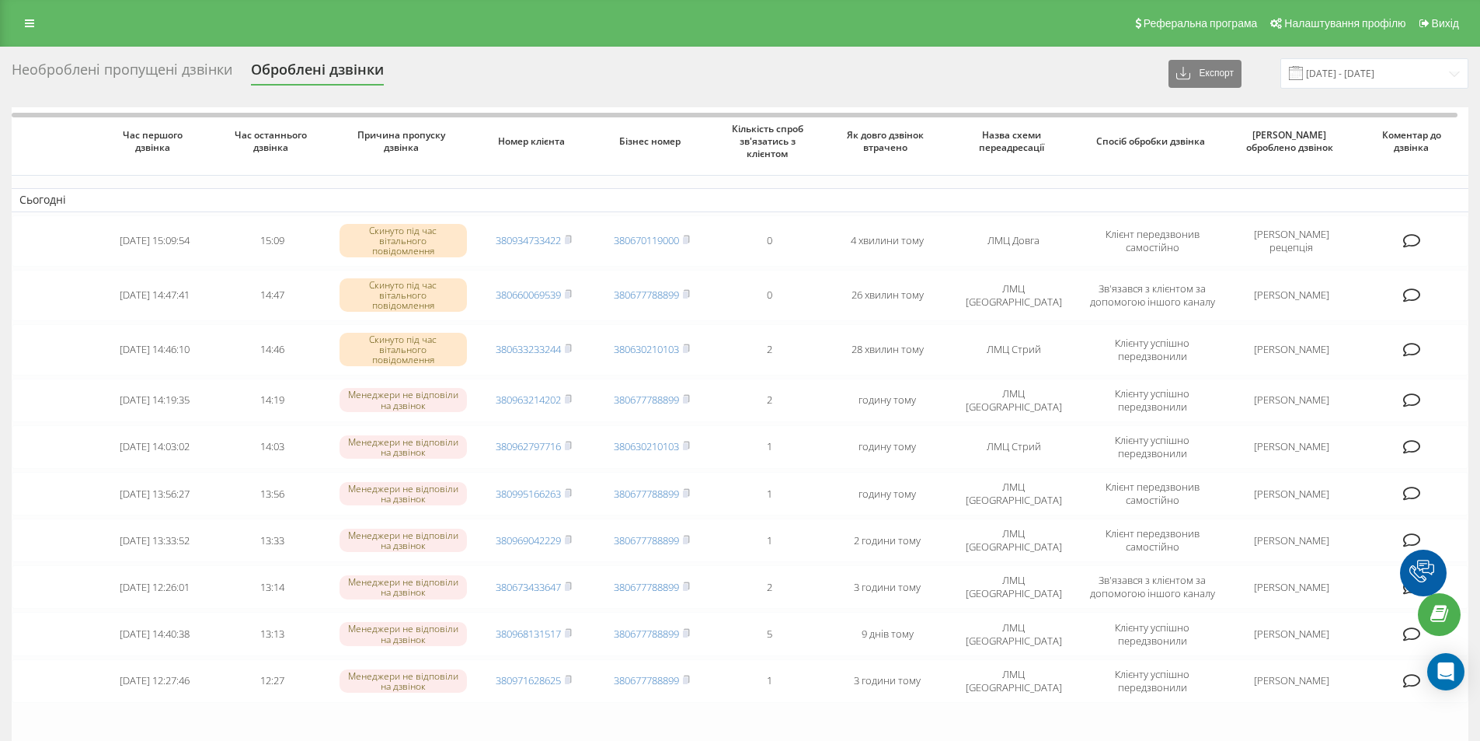 This screenshot has width=1480, height=741. Describe the element at coordinates (317, 73) in the screenshot. I see `div: Оброблені дзвінки` at that location.